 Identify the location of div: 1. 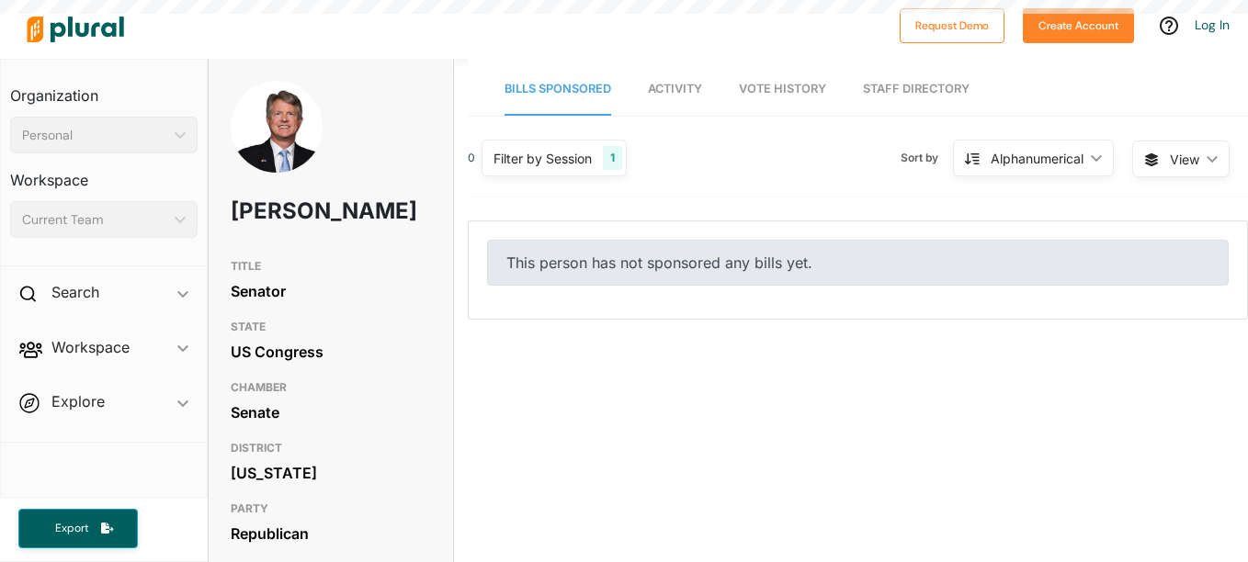
(612, 158).